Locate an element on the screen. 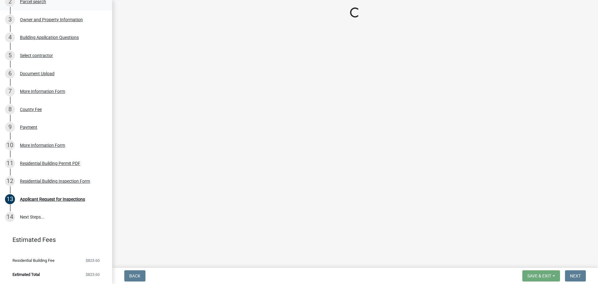 Image resolution: width=598 pixels, height=284 pixels. div: Select contractor is located at coordinates (36, 55).